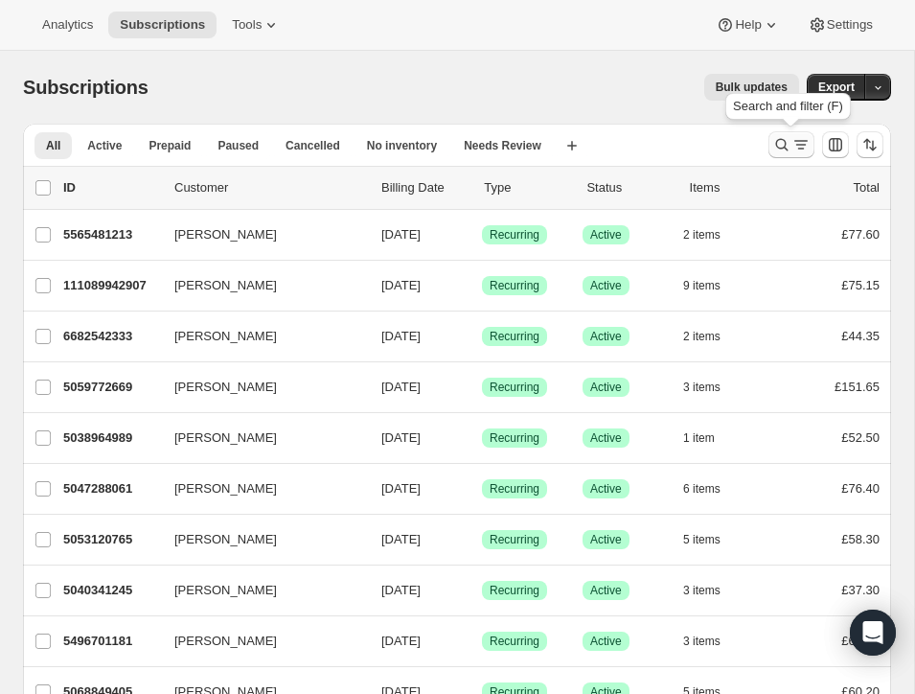  I want to click on p: Total, so click(866, 188).